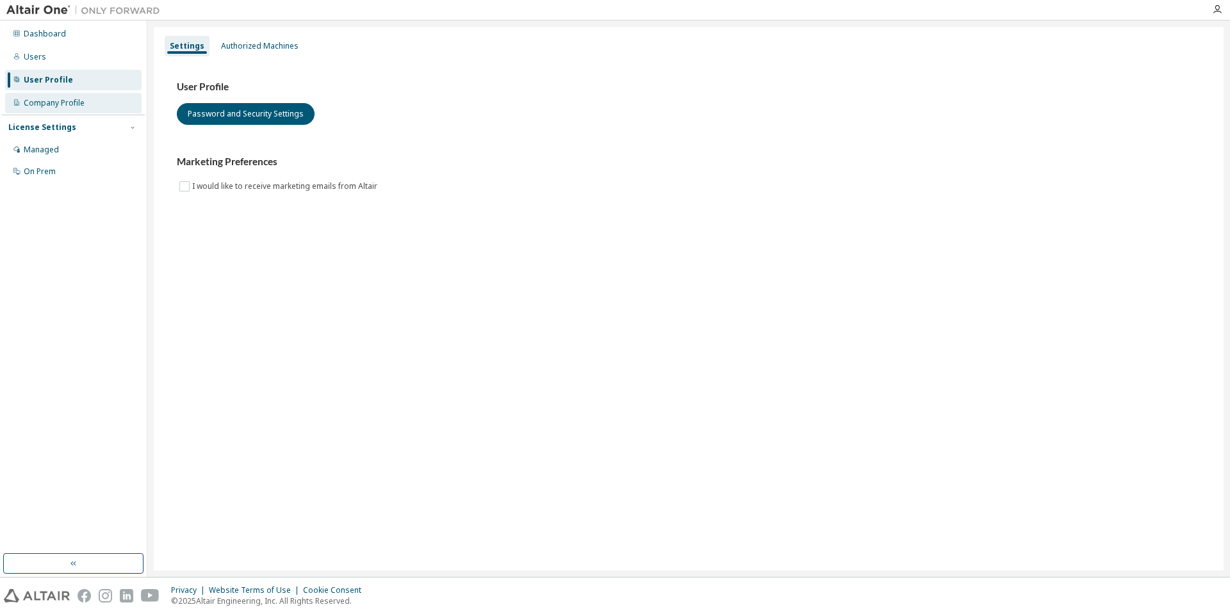  Describe the element at coordinates (150, 596) in the screenshot. I see `img: youtube.svg` at that location.